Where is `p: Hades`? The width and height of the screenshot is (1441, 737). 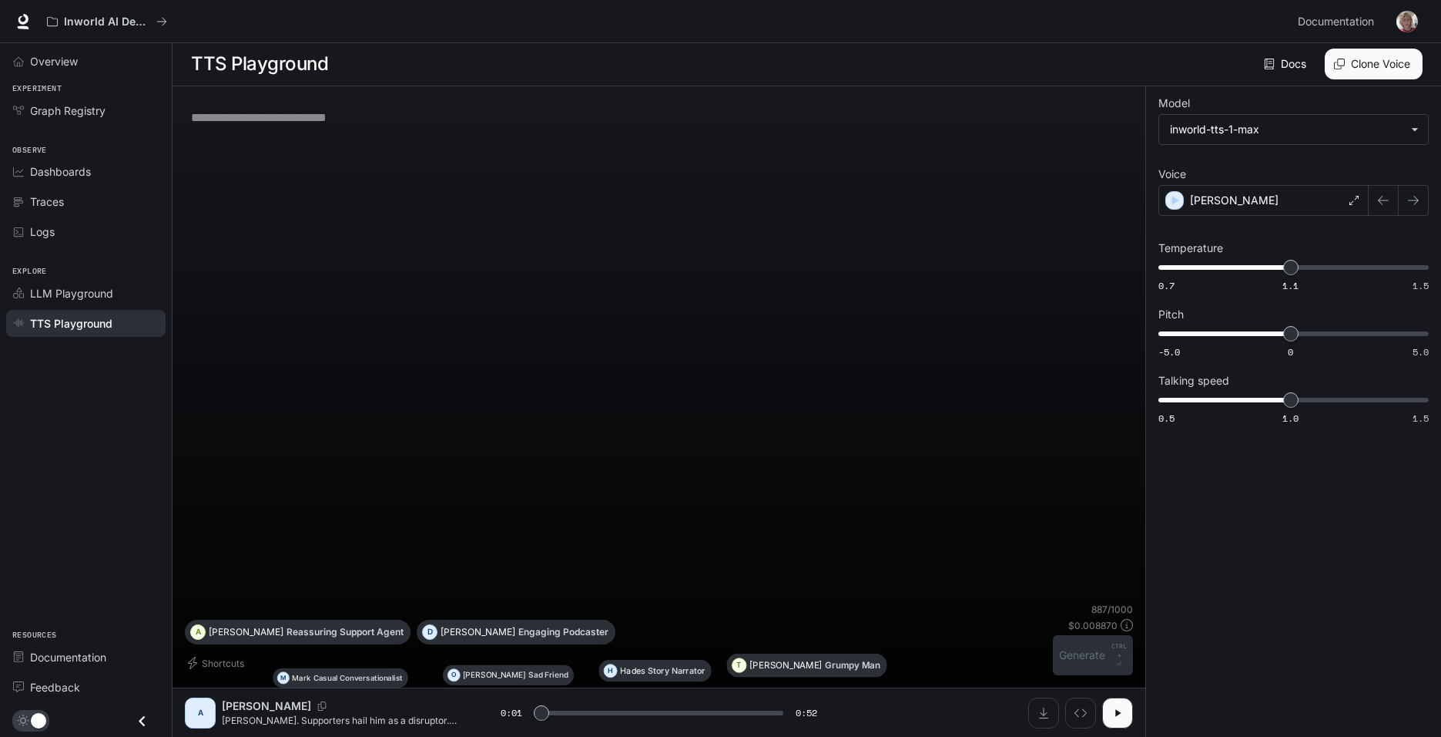 p: Hades is located at coordinates (633, 670).